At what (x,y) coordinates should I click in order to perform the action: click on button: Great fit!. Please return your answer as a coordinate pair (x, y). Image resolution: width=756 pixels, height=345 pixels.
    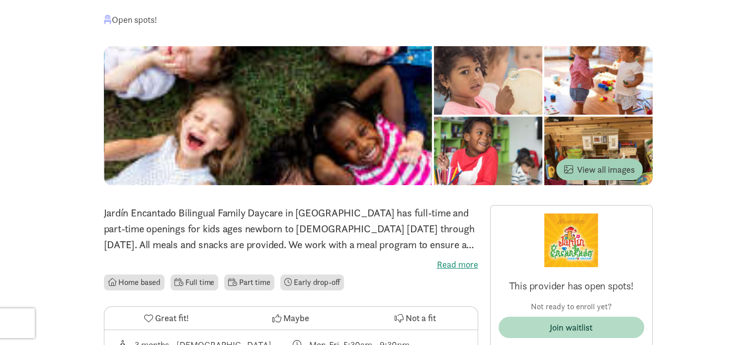
    Looking at the image, I should click on (166, 318).